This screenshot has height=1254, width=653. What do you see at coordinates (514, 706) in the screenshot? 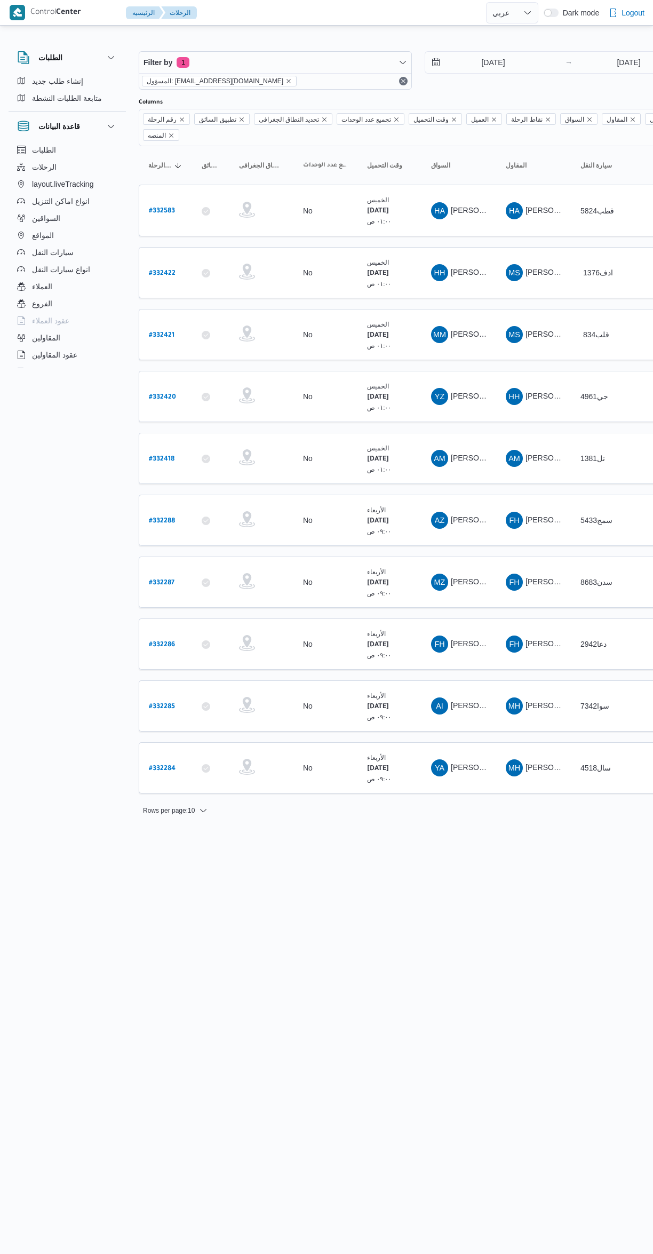
I see `div: Maroah Husam Aldin Saad Ala` at bounding box center [514, 706].